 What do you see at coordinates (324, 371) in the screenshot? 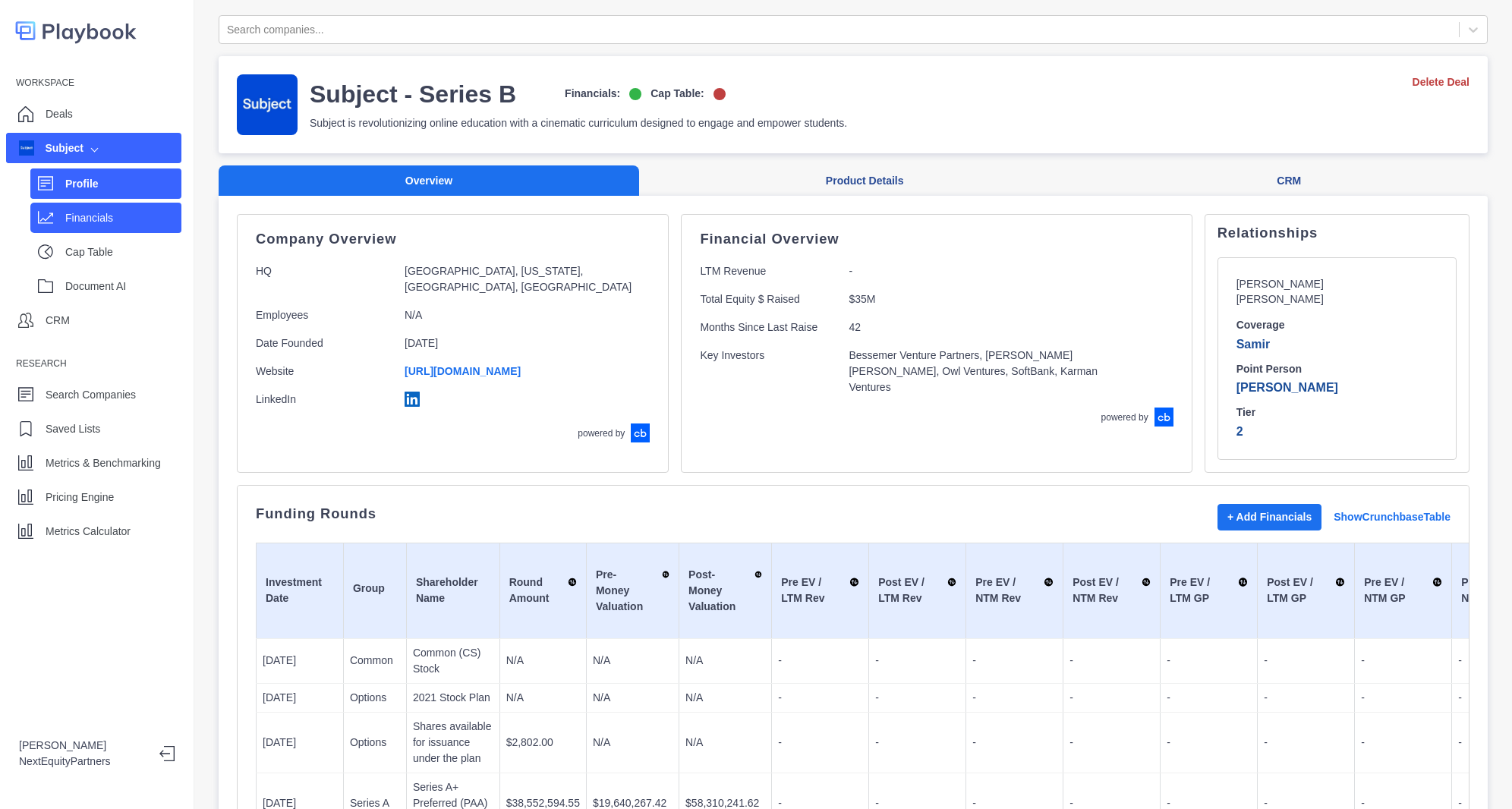
I see `p: Website` at bounding box center [324, 371].